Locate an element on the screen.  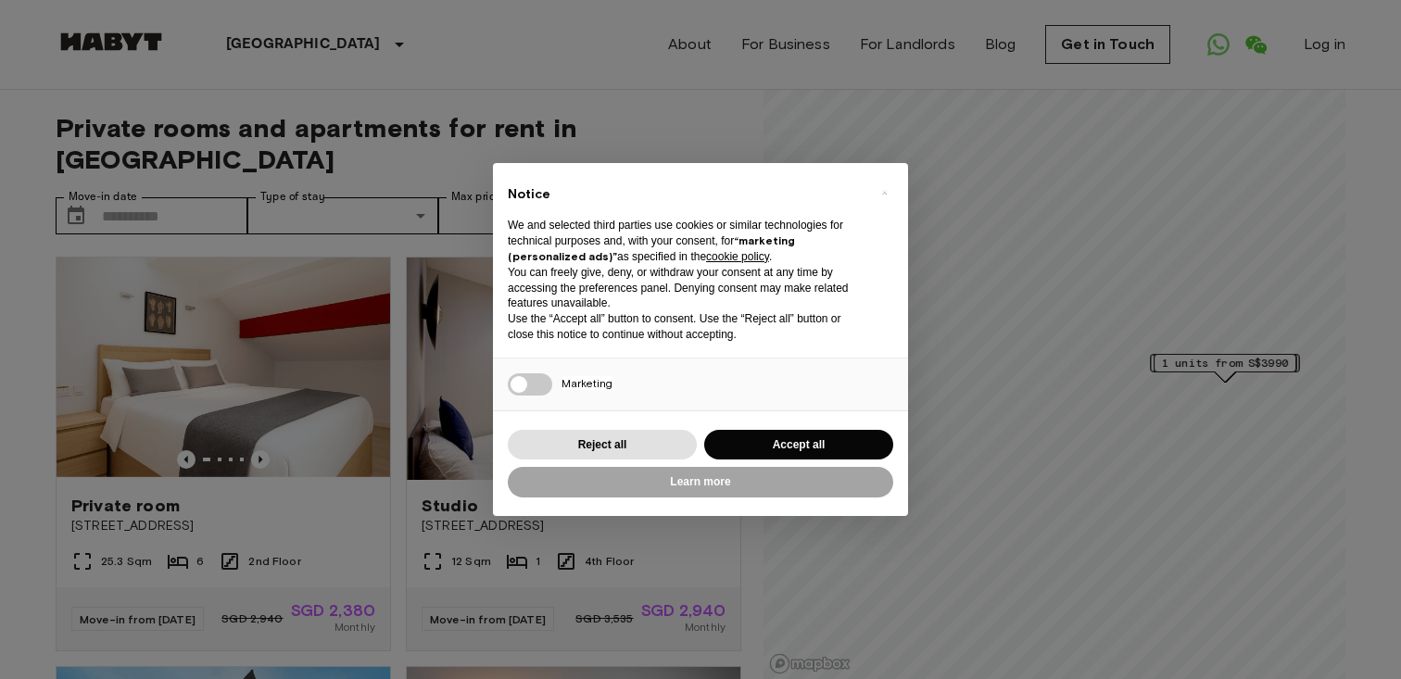
button: Reject all is located at coordinates (602, 445).